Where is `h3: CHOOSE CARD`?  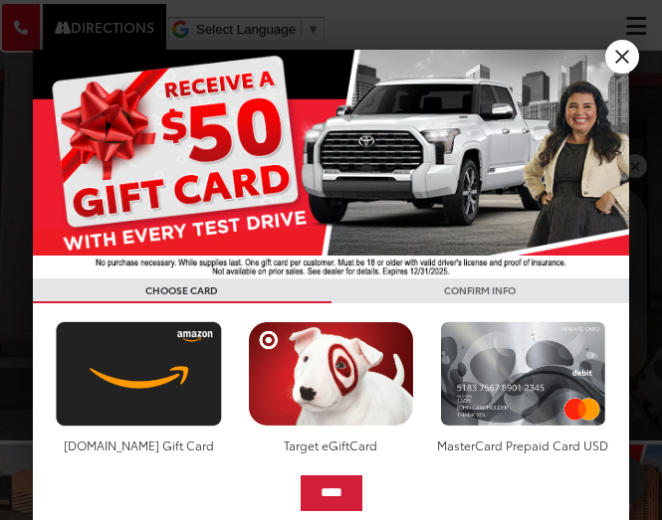
h3: CHOOSE CARD is located at coordinates (181, 291).